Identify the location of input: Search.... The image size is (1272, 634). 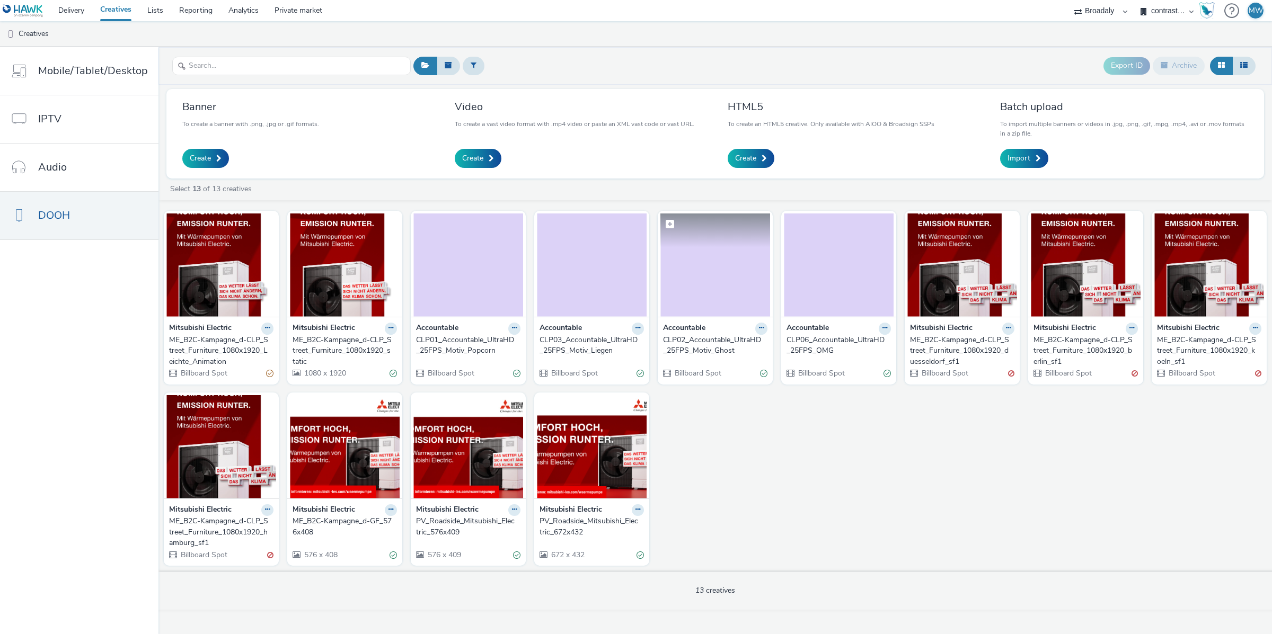
(291, 66).